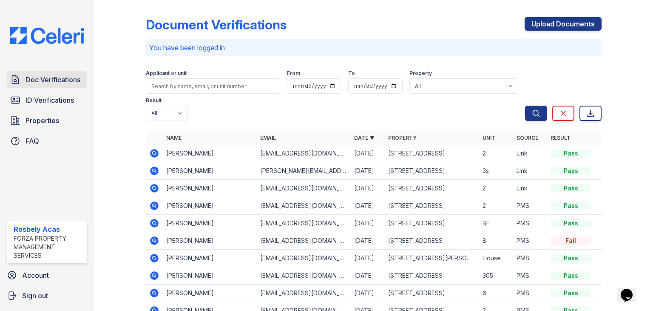  Describe the element at coordinates (48, 229) in the screenshot. I see `div: Rosbely Acas` at that location.